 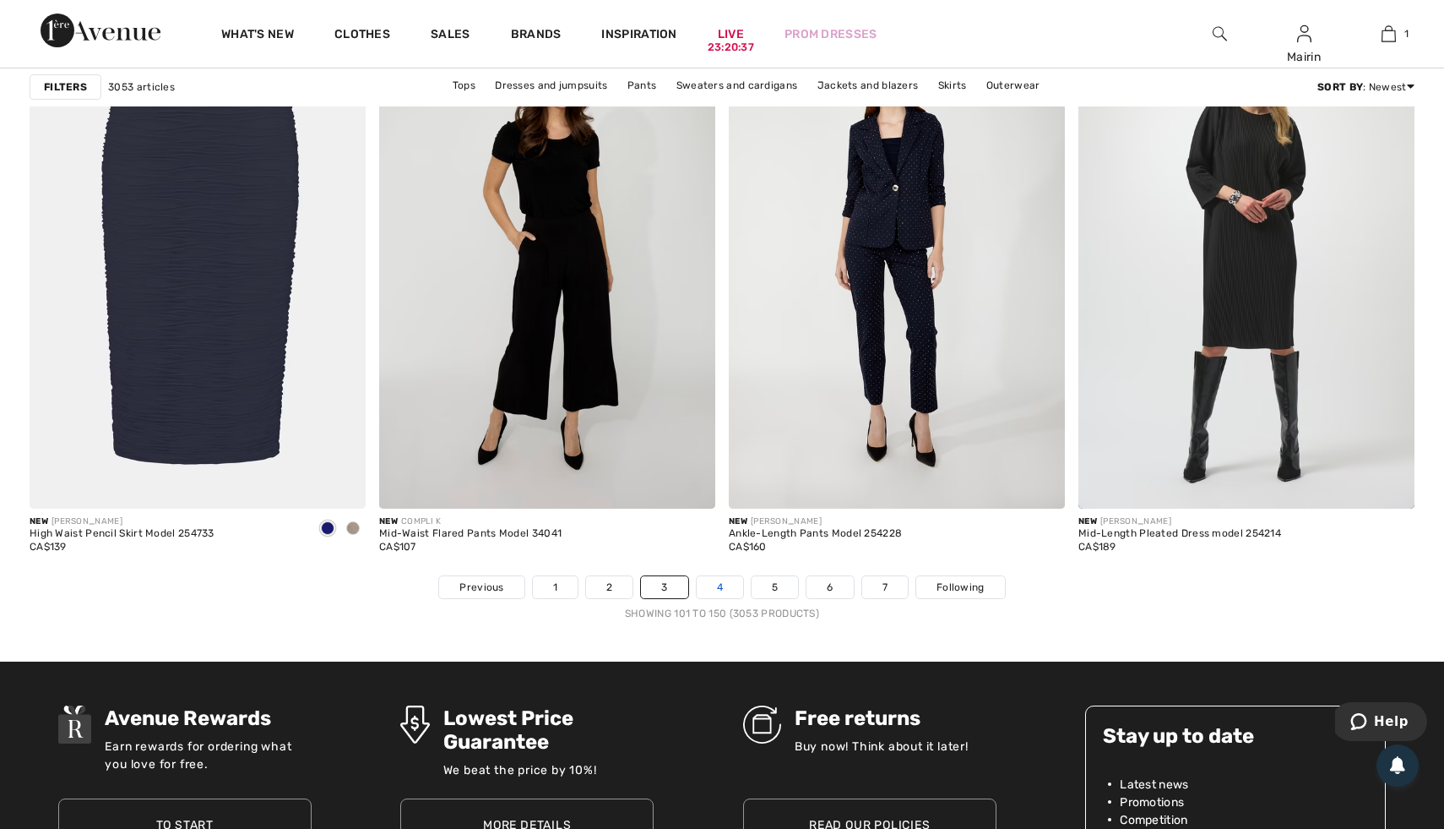 I want to click on img: Free returns, so click(x=762, y=724).